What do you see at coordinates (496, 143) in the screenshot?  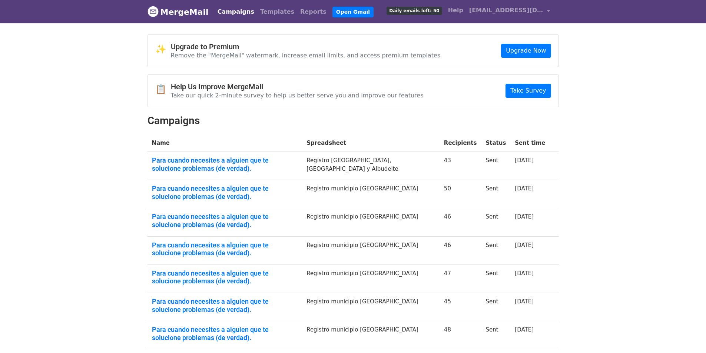 I see `th: Status` at bounding box center [496, 143].